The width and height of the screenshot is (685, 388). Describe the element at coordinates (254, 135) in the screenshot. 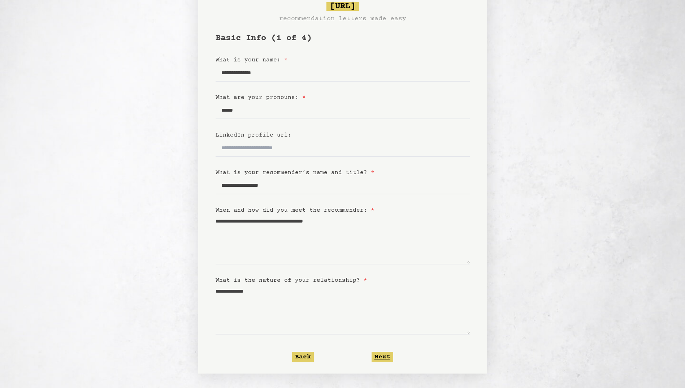

I see `label: LinkedIn profile url:` at that location.